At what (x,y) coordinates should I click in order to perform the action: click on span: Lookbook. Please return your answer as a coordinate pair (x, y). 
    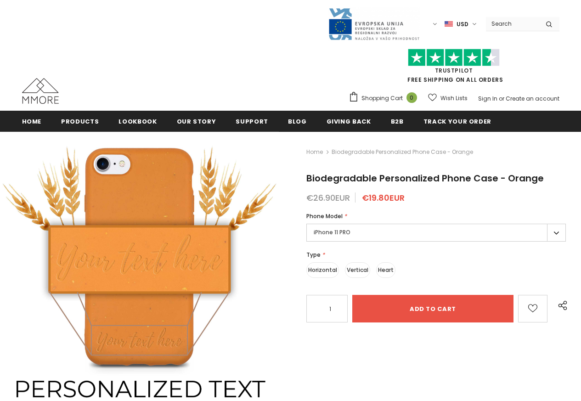
    Looking at the image, I should click on (137, 121).